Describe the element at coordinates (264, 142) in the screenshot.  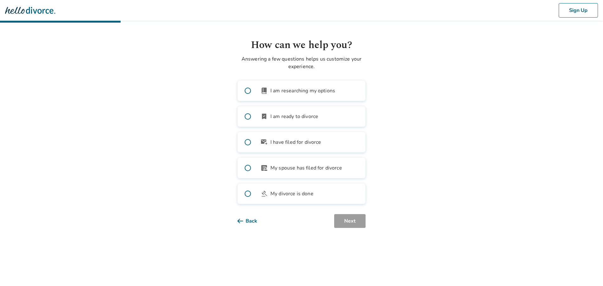
I see `span: outgoing_mail` at that location.